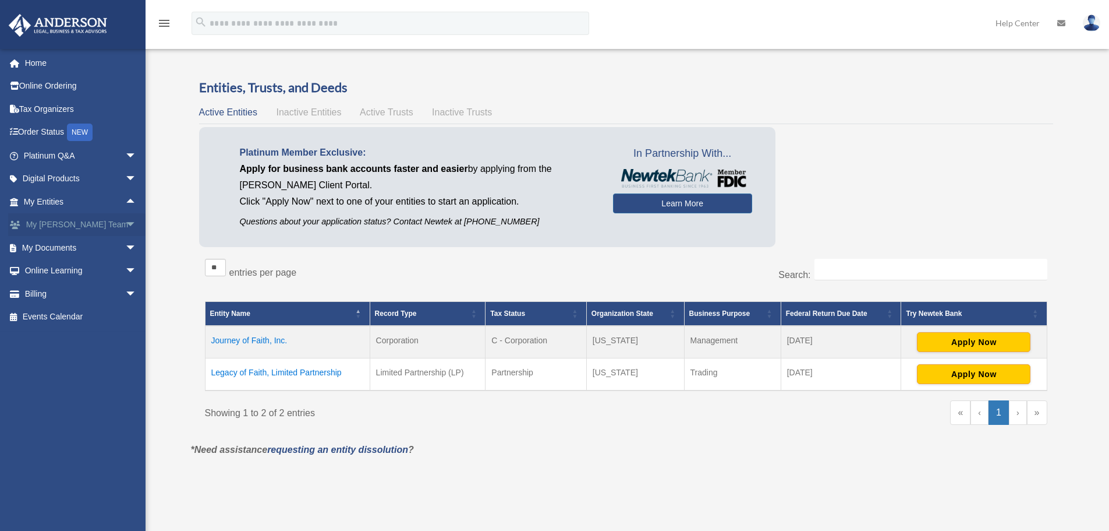  I want to click on td: C - Corporation, so click(536, 342).